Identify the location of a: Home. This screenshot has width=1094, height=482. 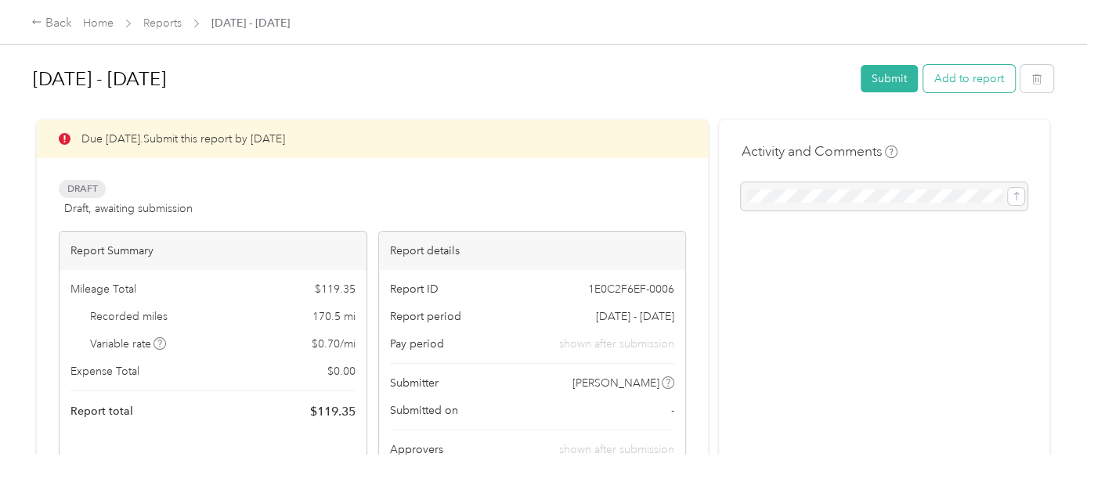
(98, 23).